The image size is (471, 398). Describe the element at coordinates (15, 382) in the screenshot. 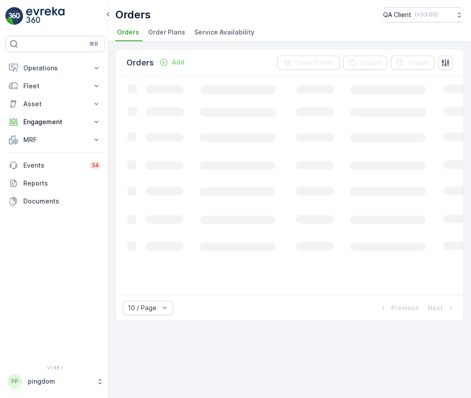

I see `div: PP` at that location.